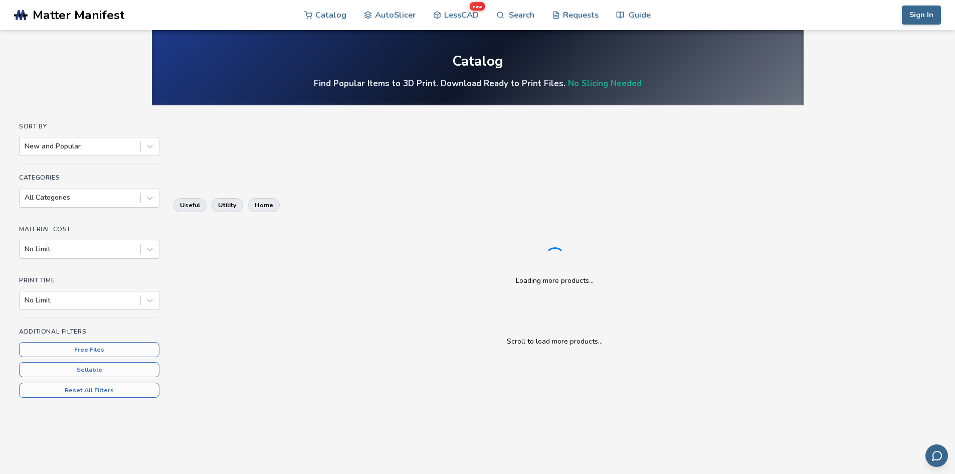 This screenshot has height=474, width=955. Describe the element at coordinates (936, 455) in the screenshot. I see `button: Send feedback via email` at that location.